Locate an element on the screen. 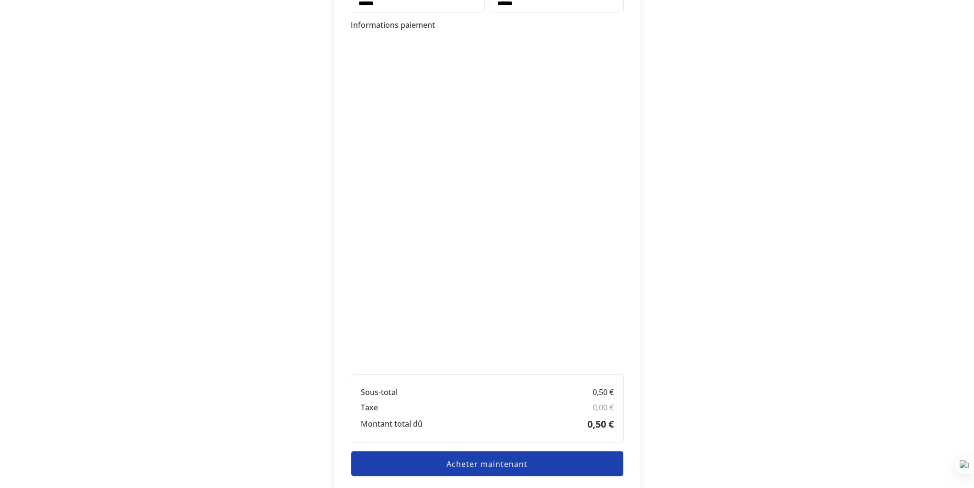  label: Informations paiement is located at coordinates (393, 25).